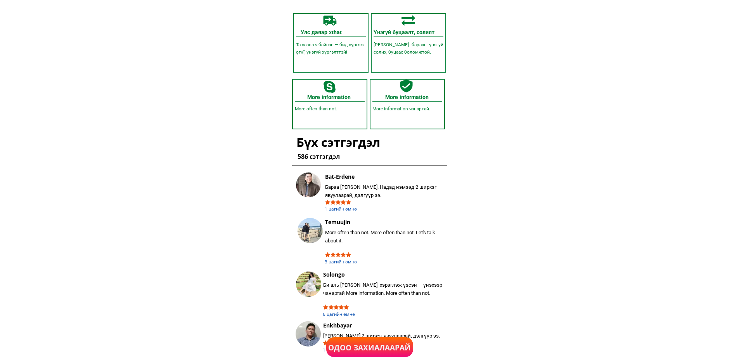  Describe the element at coordinates (404, 32) in the screenshot. I see `font: Үнэгүй буцаалт, солилт` at that location.